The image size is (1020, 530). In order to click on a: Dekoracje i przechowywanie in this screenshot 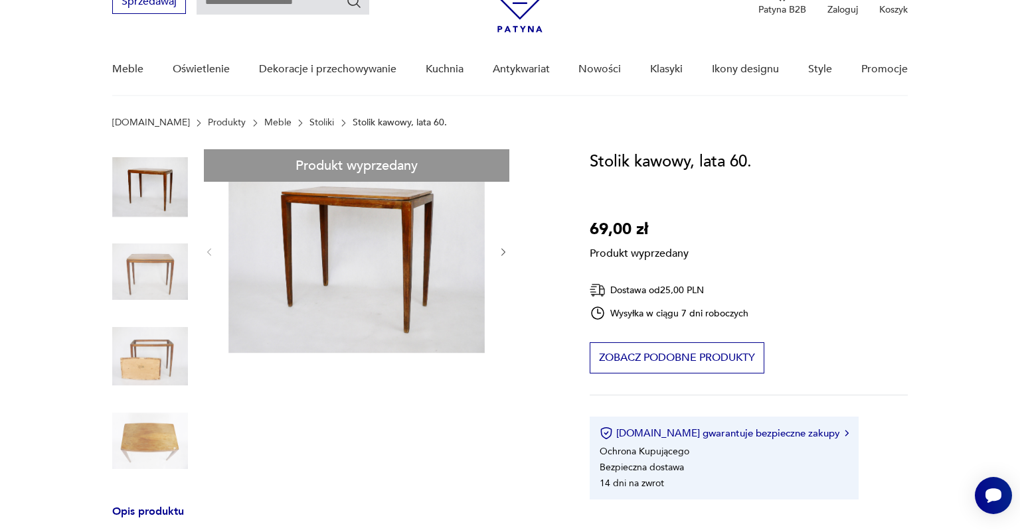, I will do `click(327, 69)`.